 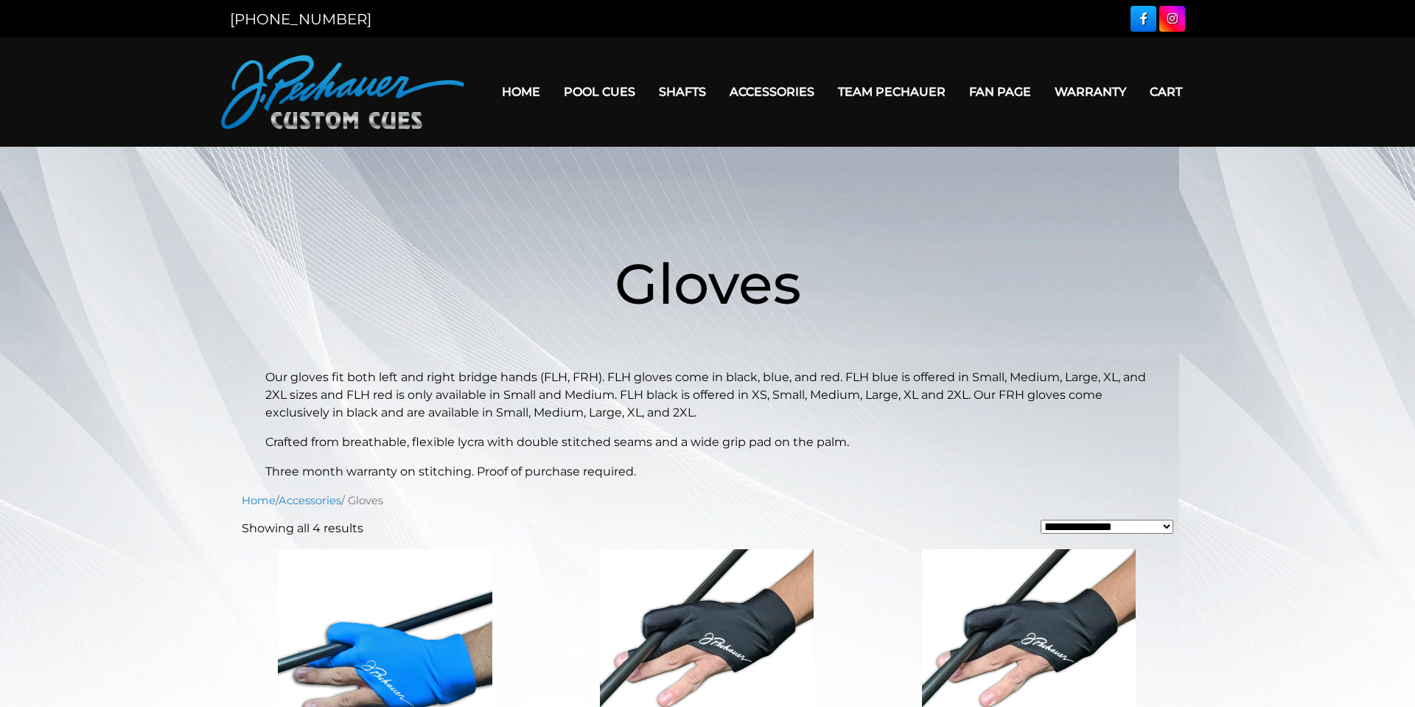 What do you see at coordinates (708, 283) in the screenshot?
I see `span: Gloves` at bounding box center [708, 283].